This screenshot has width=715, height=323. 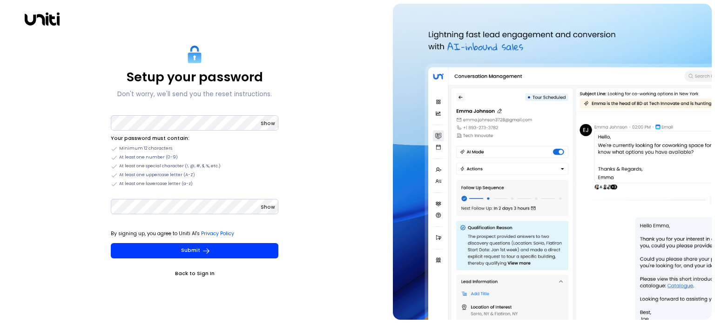 I want to click on img: auth-hero.png, so click(x=552, y=162).